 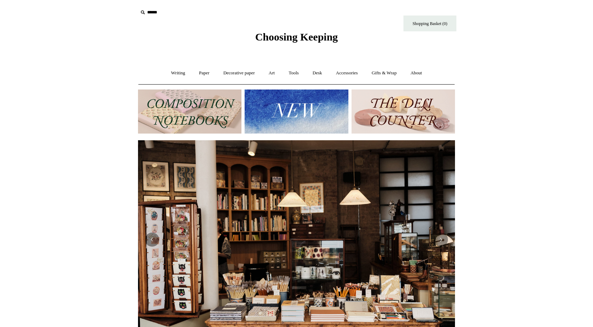 What do you see at coordinates (441, 240) in the screenshot?
I see `button: Next` at bounding box center [441, 240].